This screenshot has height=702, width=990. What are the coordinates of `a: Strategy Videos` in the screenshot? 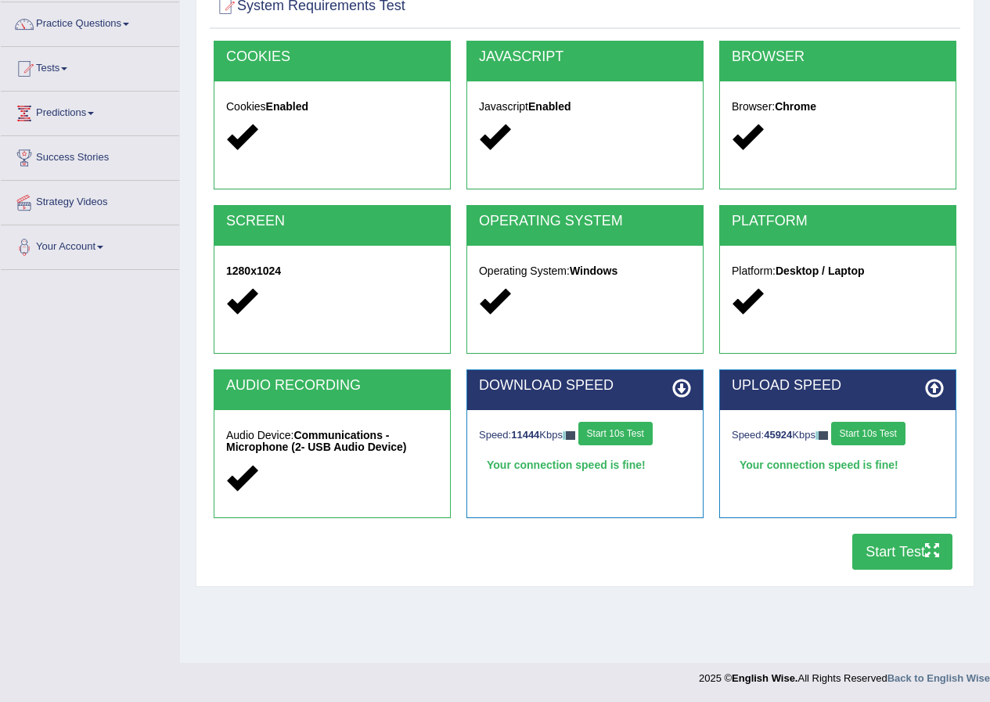 It's located at (90, 200).